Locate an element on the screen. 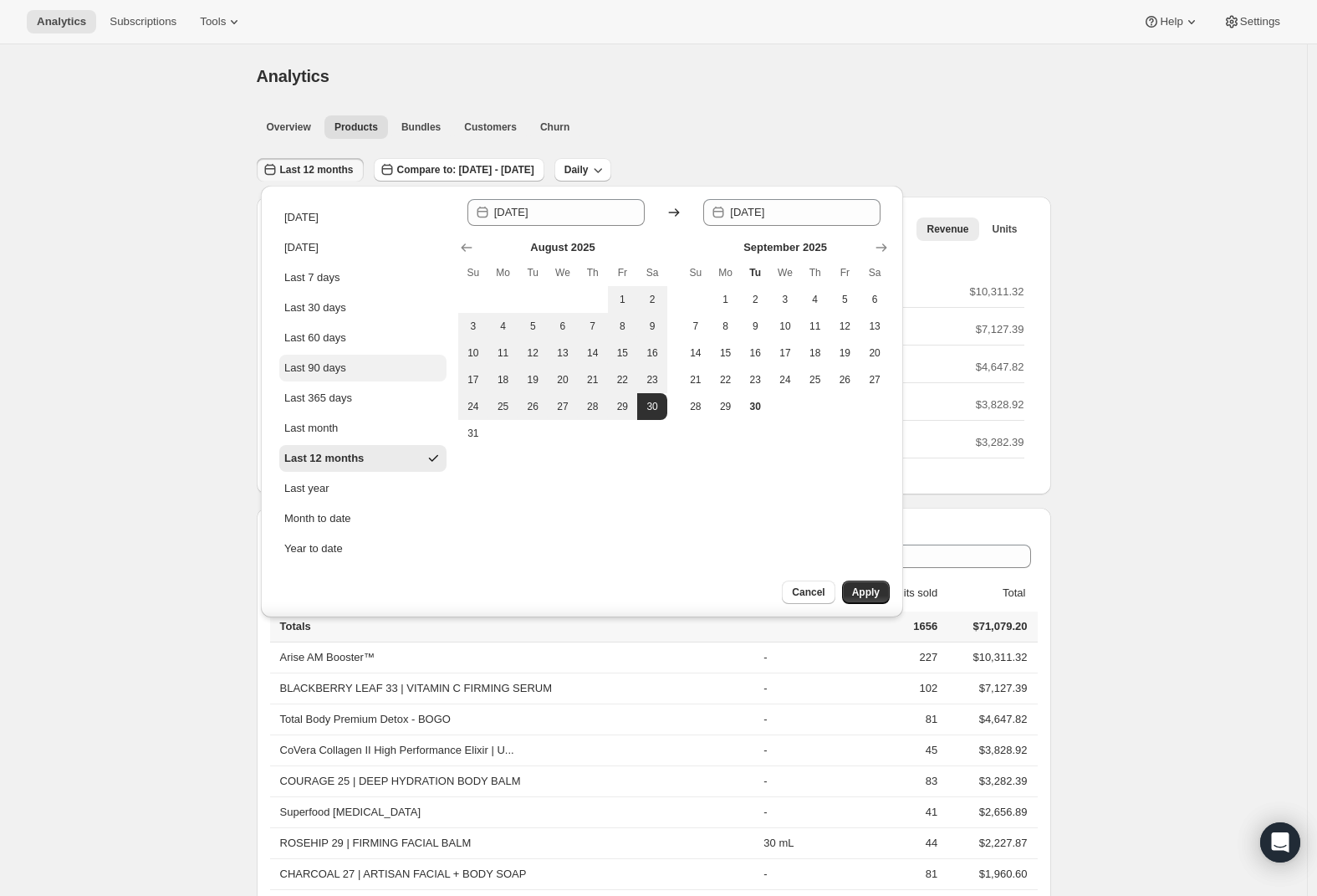 The height and width of the screenshot is (896, 1317). button: Sunday August 17 2025 is located at coordinates (473, 380).